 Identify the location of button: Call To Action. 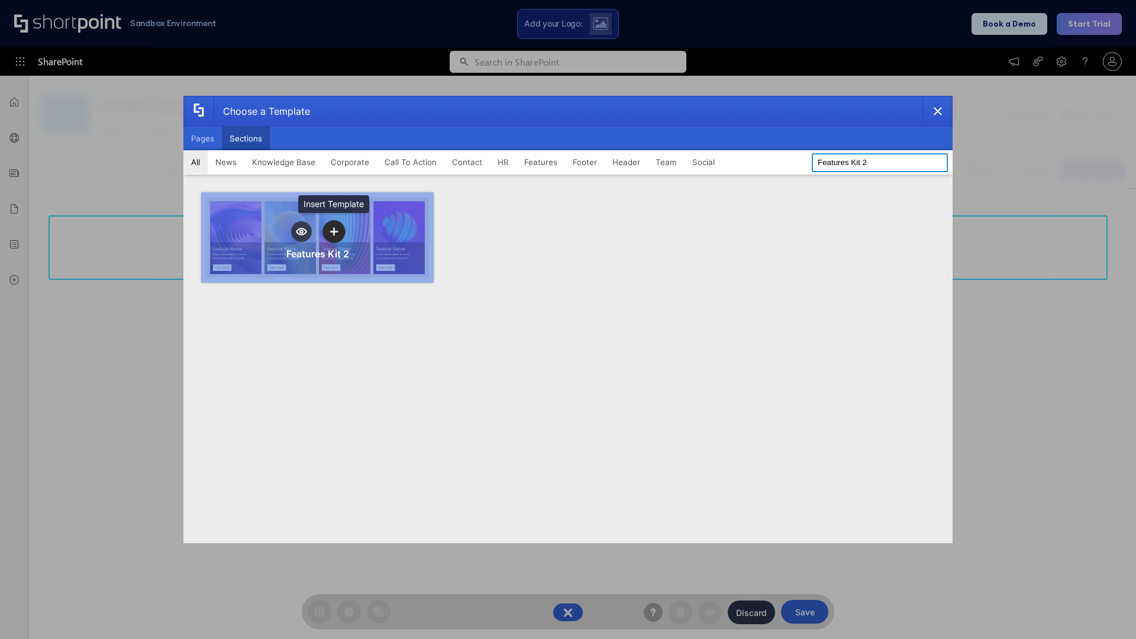
(411, 162).